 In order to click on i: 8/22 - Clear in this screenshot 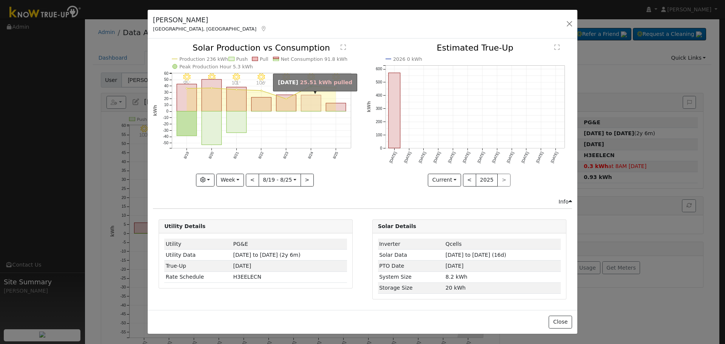, I will do `click(261, 77)`.